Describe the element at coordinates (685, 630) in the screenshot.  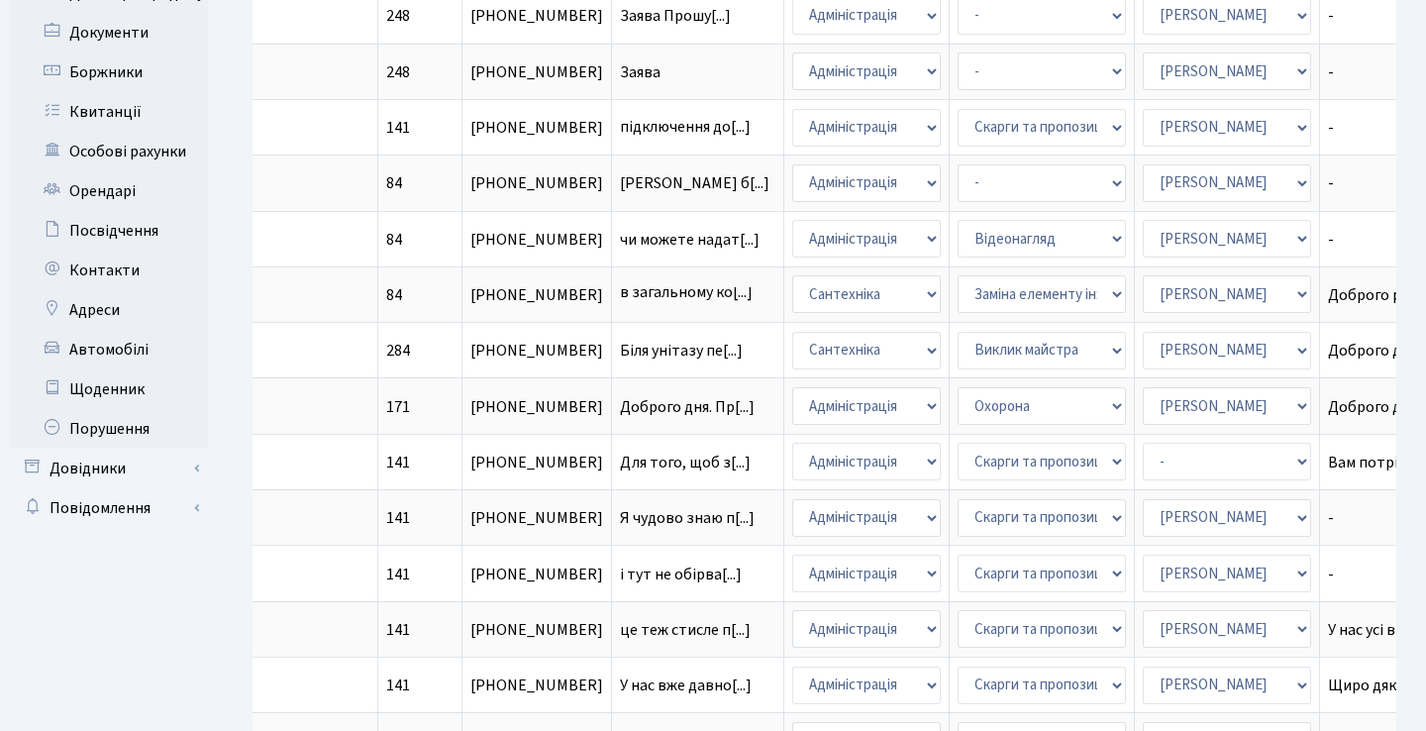
I see `span: це теж стисле п[...]` at that location.